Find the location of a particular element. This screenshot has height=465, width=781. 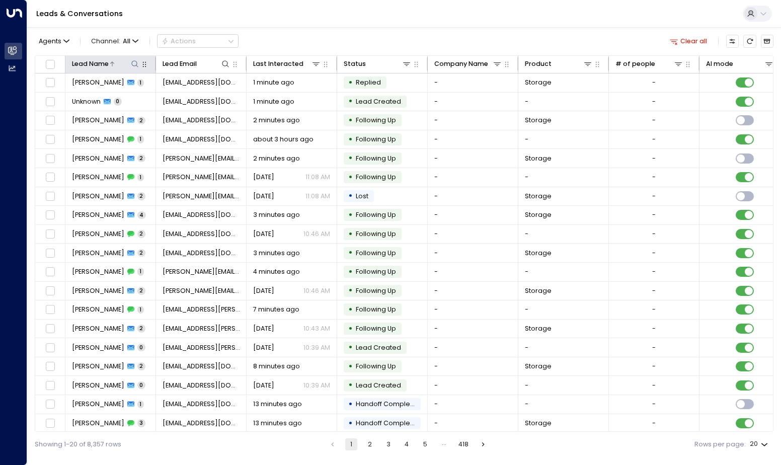

div: Showing 1-20 of 8,357 rows is located at coordinates (78, 444).